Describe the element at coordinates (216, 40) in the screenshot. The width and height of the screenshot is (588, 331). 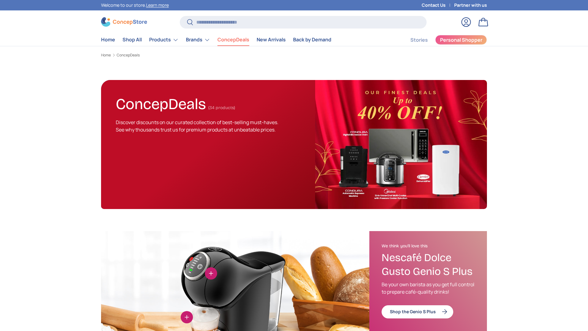
I see `nav: Primary` at that location.